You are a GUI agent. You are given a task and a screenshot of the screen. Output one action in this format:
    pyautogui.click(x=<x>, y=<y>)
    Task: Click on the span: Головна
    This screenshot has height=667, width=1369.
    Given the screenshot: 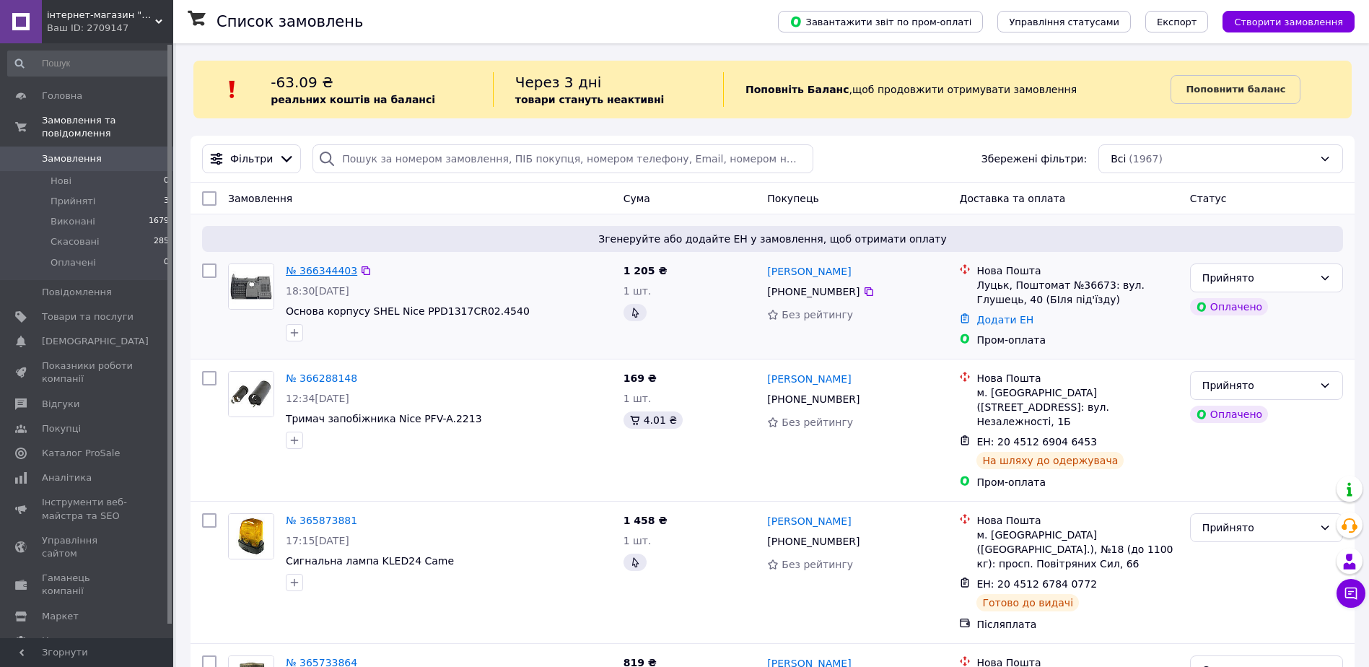 What is the action you would take?
    pyautogui.click(x=62, y=96)
    